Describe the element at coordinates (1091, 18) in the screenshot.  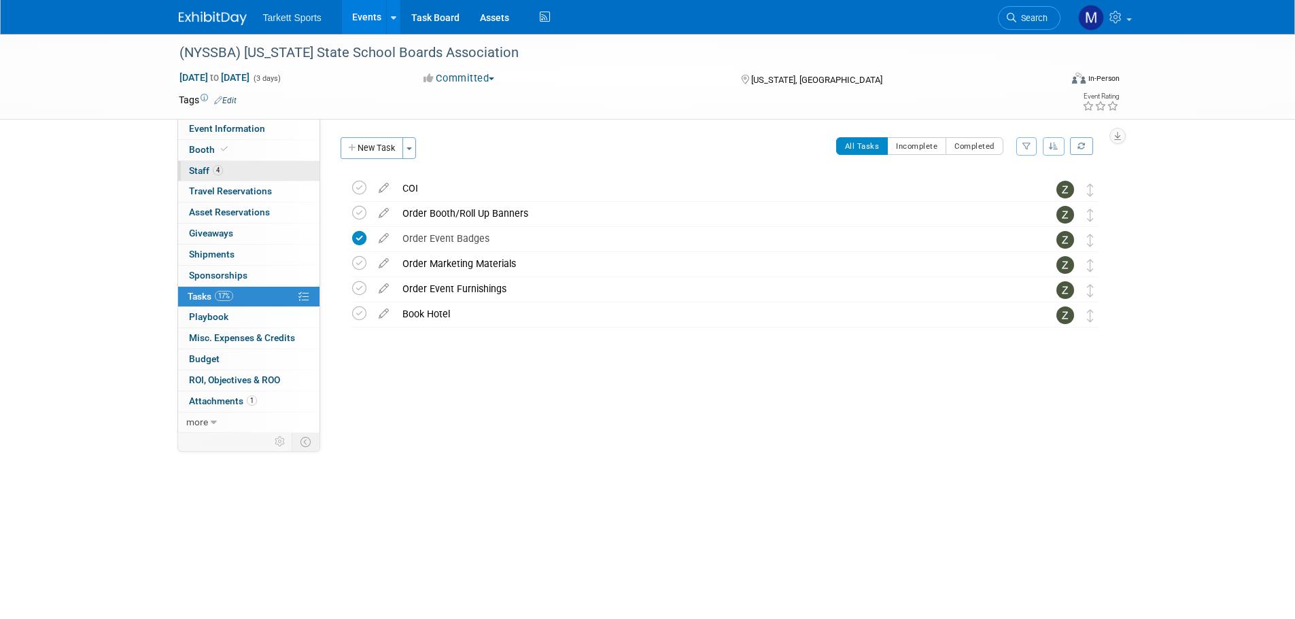
I see `img: Mathieu Martel` at that location.